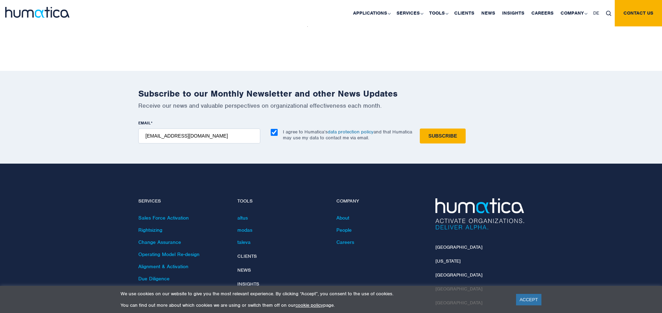 This screenshot has height=313, width=662. Describe the element at coordinates (243, 218) in the screenshot. I see `a: altus` at that location.